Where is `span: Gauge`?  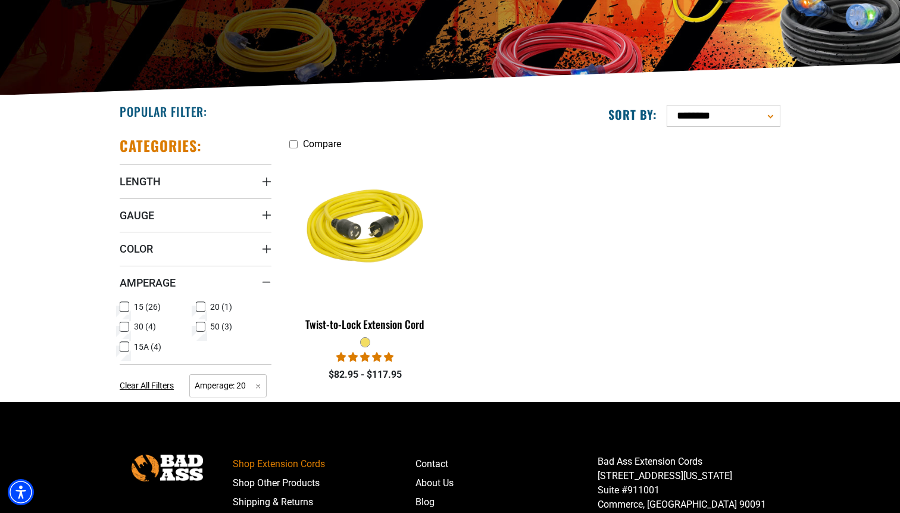 span: Gauge is located at coordinates (137, 215).